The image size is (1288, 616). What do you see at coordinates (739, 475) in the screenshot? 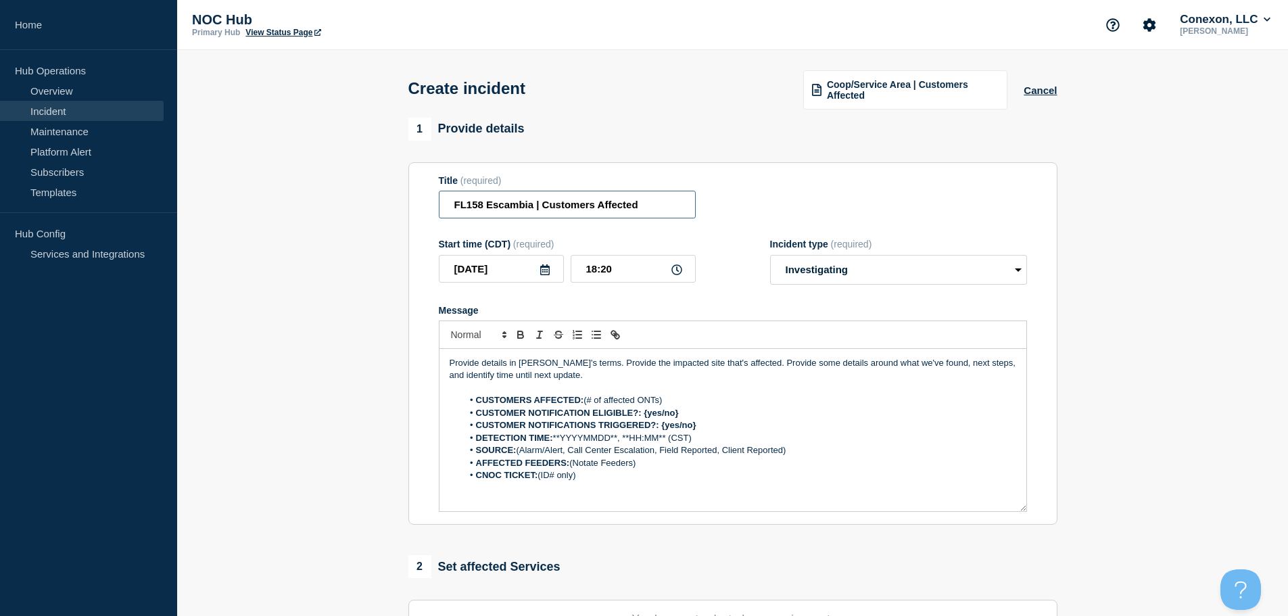
I see `li: (ID# only)` at bounding box center [739, 475].